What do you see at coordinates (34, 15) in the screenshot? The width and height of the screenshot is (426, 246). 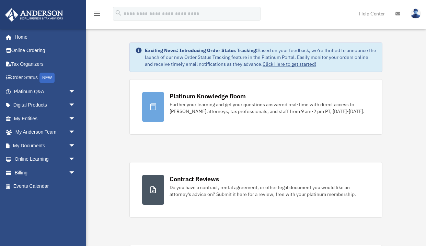 I see `img: Anderson Advisors Platinum Portal` at bounding box center [34, 15].